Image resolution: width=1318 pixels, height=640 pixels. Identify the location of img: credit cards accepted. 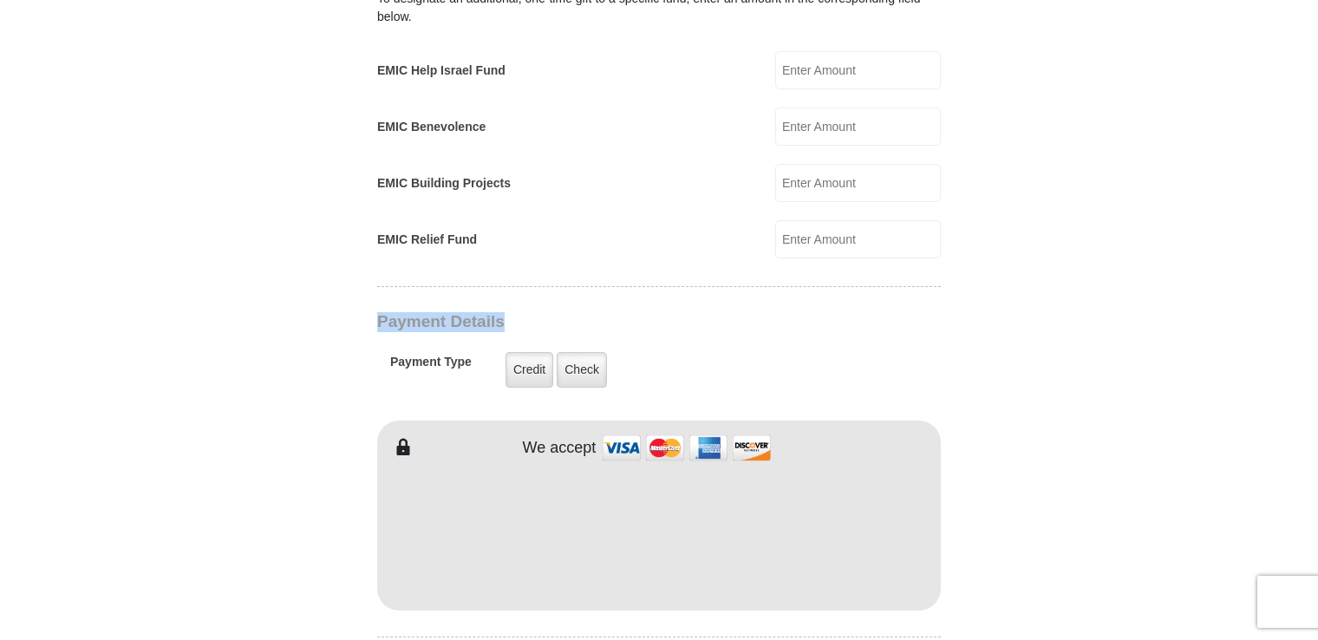
(687, 447).